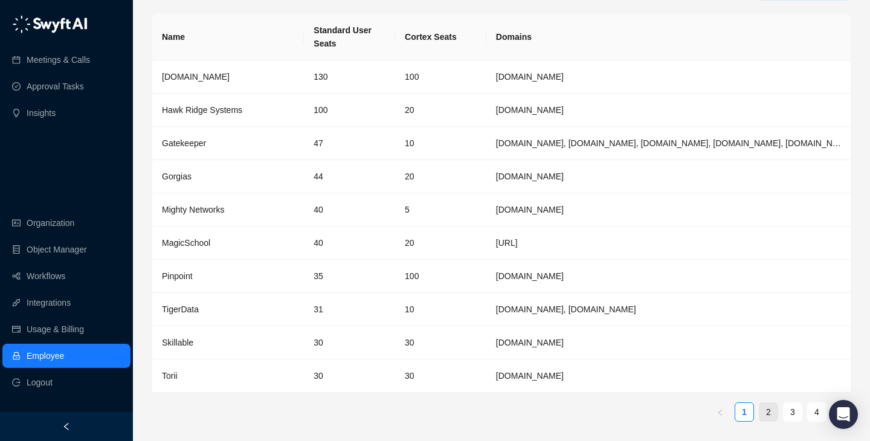  Describe the element at coordinates (349, 309) in the screenshot. I see `td: 31` at that location.